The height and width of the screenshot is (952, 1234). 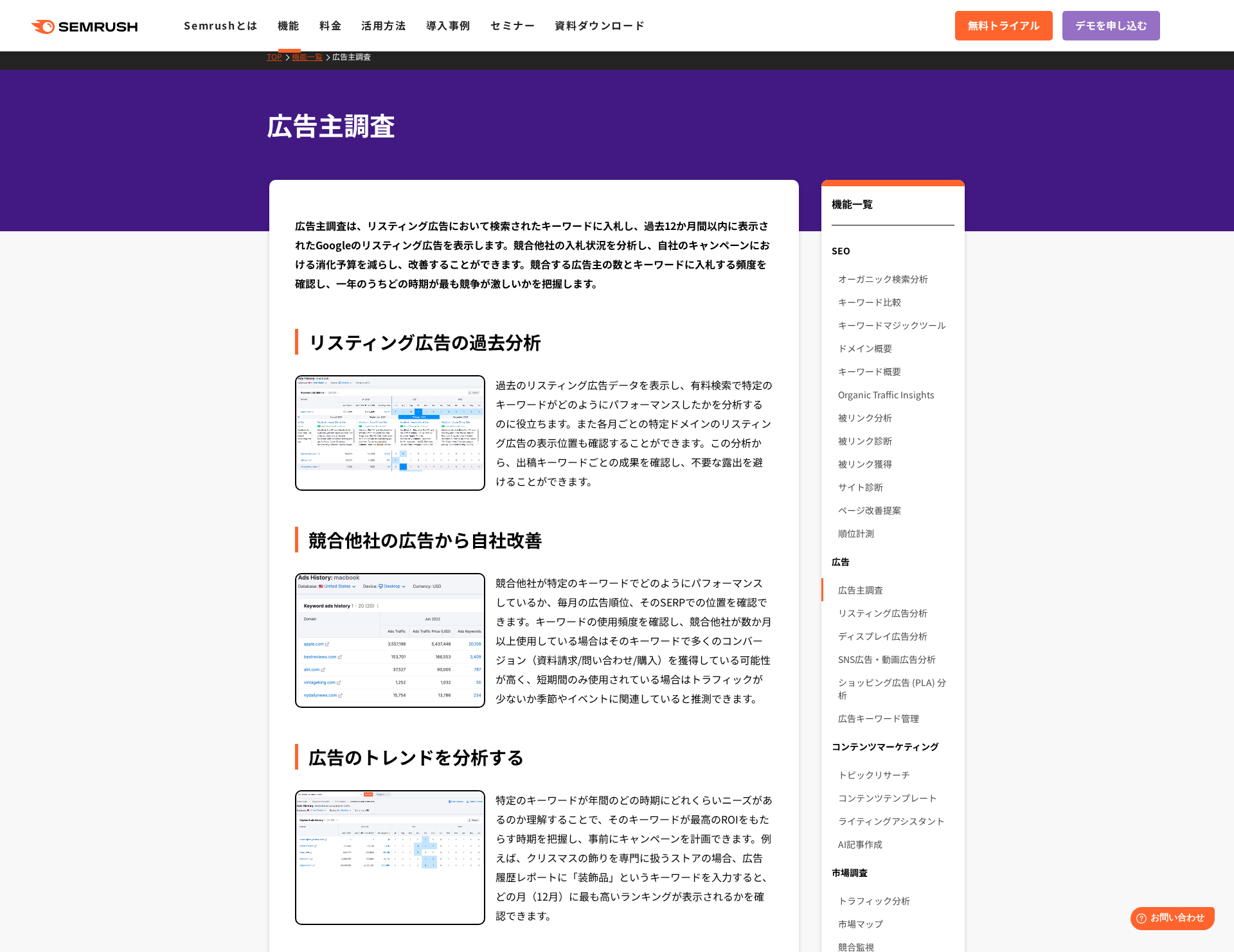 What do you see at coordinates (384, 25) in the screenshot?
I see `a: 活用方法` at bounding box center [384, 25].